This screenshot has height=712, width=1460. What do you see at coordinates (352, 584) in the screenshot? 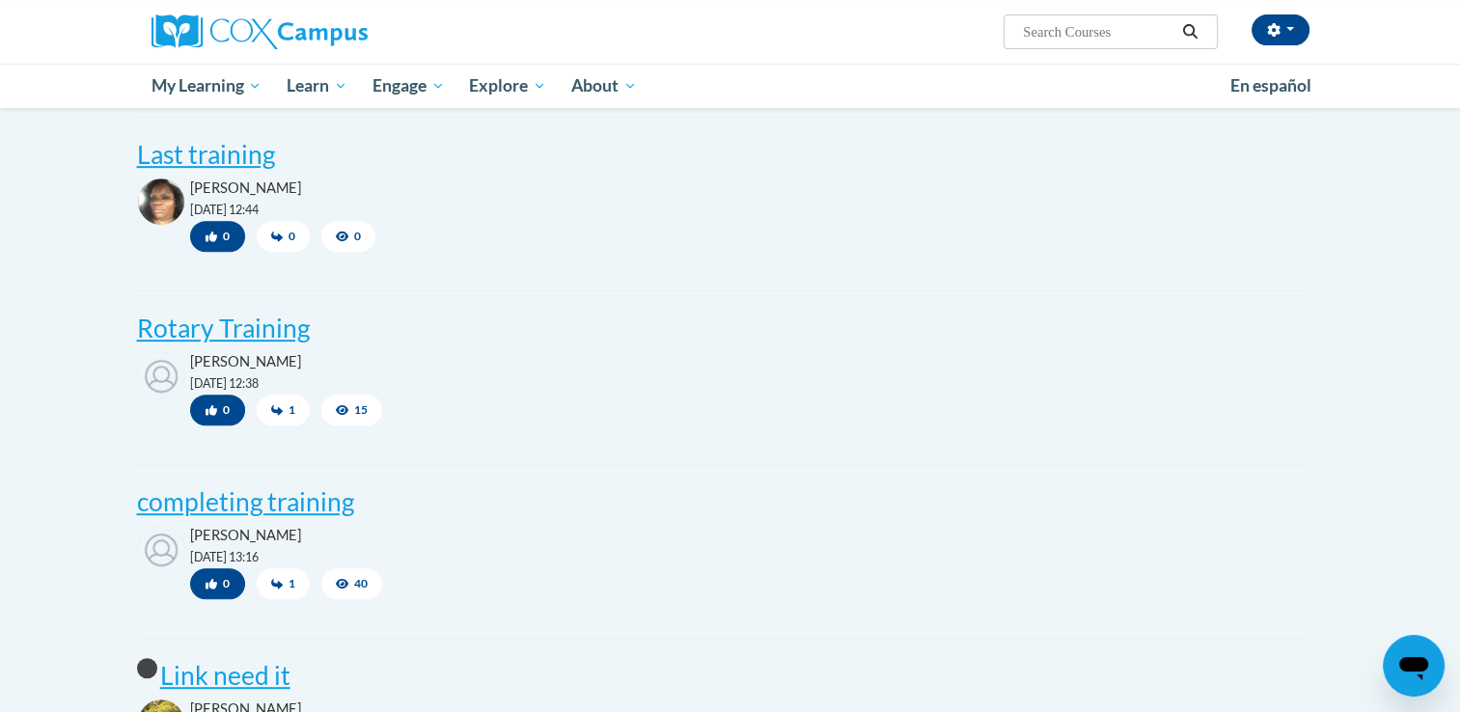
I see `span: 40` at bounding box center [352, 584].